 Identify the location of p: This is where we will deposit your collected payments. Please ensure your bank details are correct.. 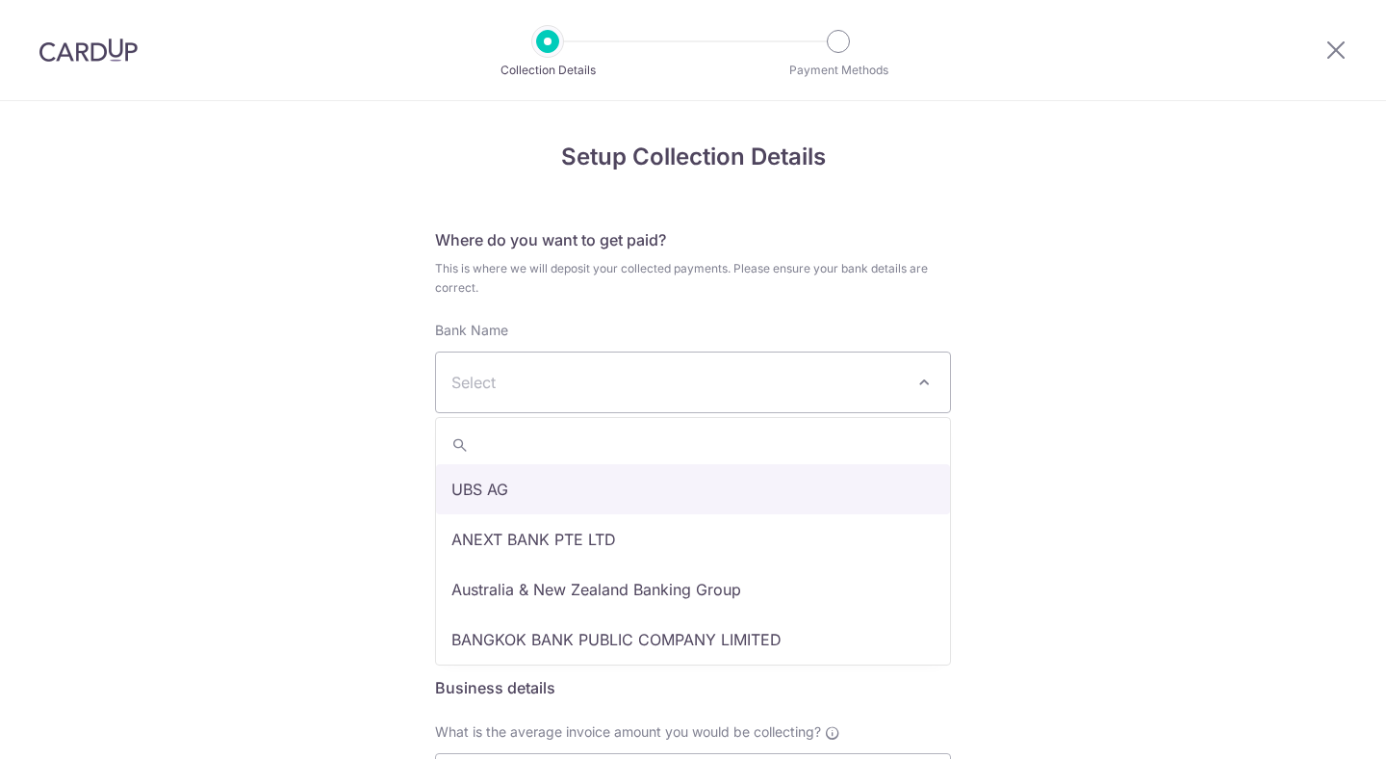
(693, 278).